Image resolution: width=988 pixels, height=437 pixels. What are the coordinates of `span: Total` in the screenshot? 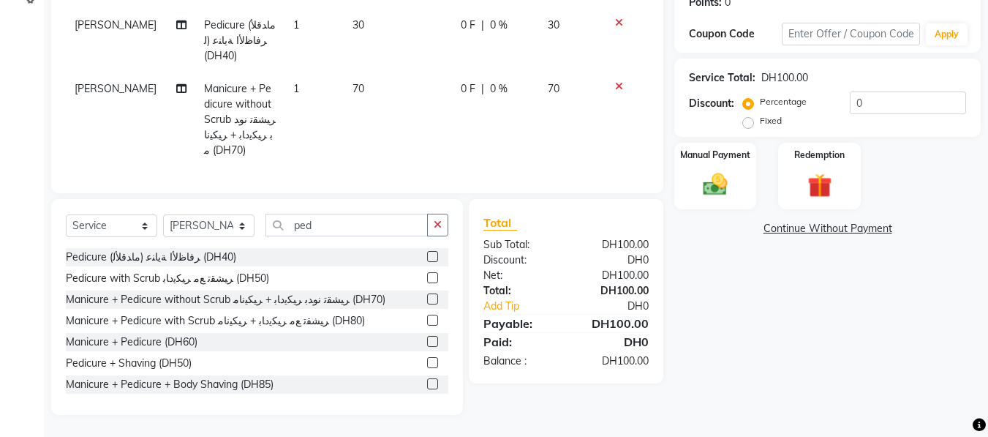 It's located at (500, 222).